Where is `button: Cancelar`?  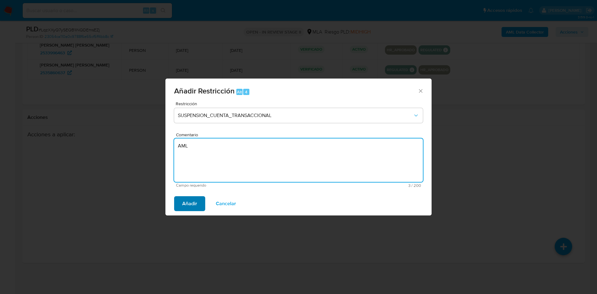 button: Cancelar is located at coordinates (226, 204).